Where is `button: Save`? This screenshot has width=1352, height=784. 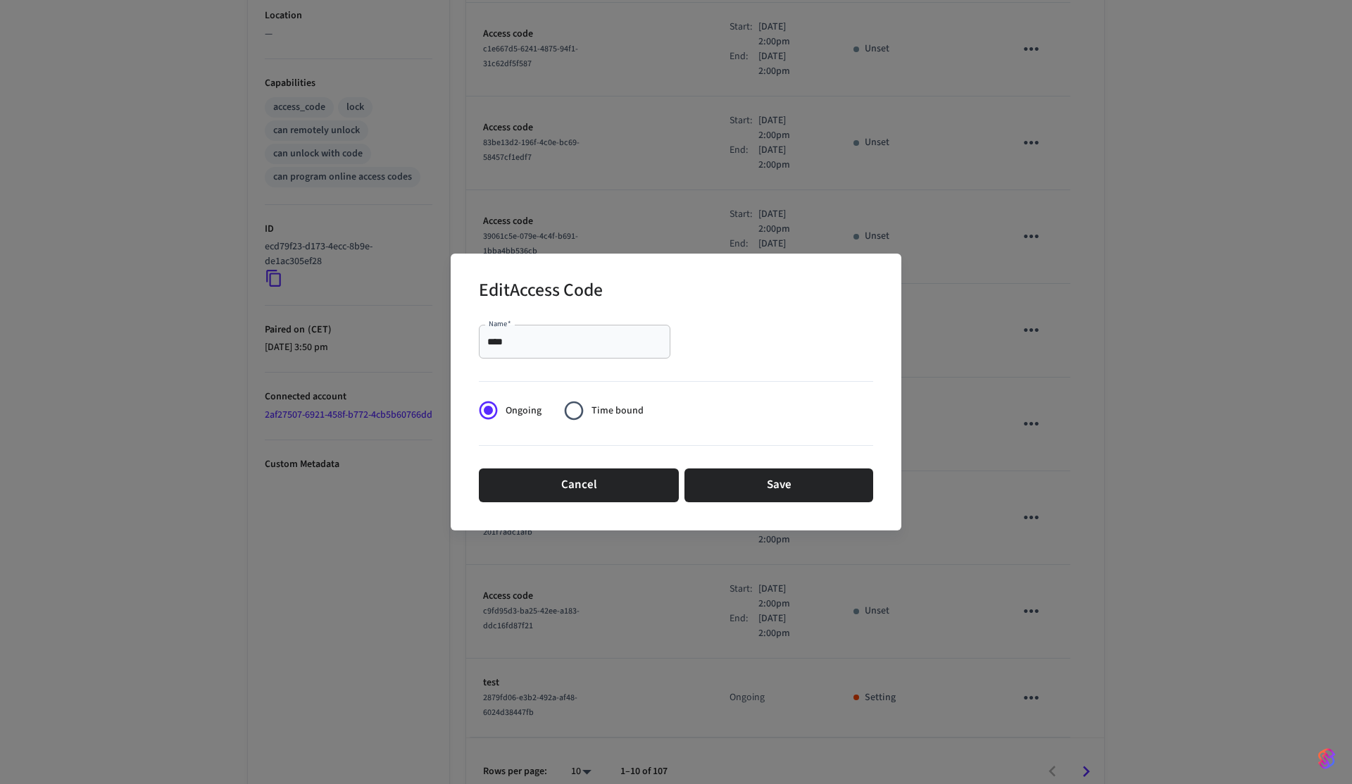 button: Save is located at coordinates (779, 485).